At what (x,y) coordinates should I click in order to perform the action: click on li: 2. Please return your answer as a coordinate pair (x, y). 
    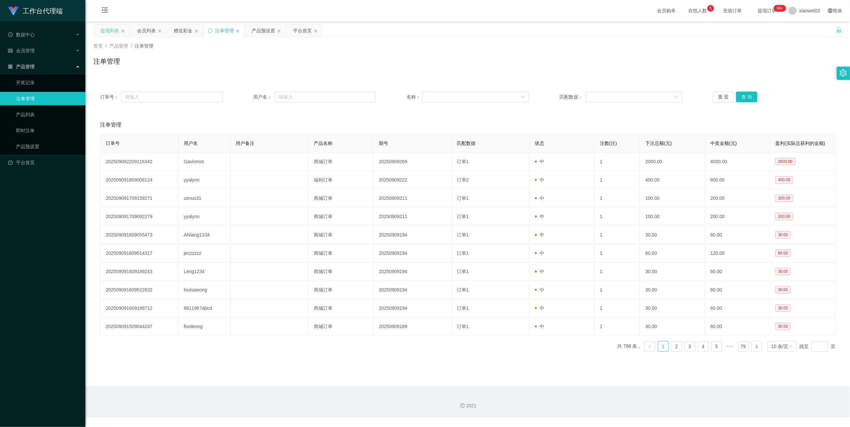
    Looking at the image, I should click on (676, 347).